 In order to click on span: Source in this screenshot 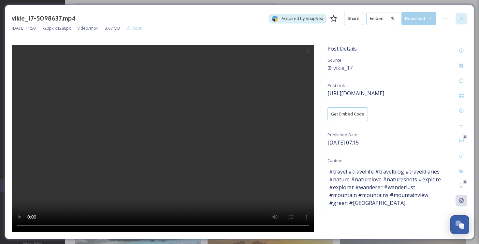, I will do `click(334, 60)`.